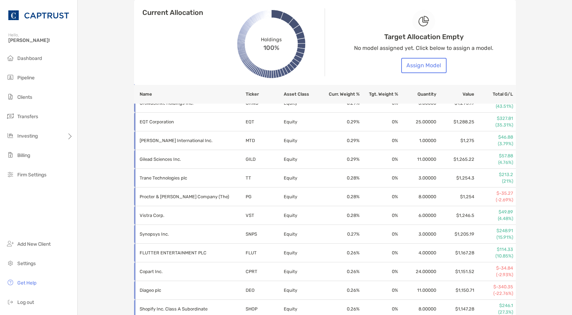  What do you see at coordinates (10, 77) in the screenshot?
I see `img: pipeline icon` at bounding box center [10, 77].